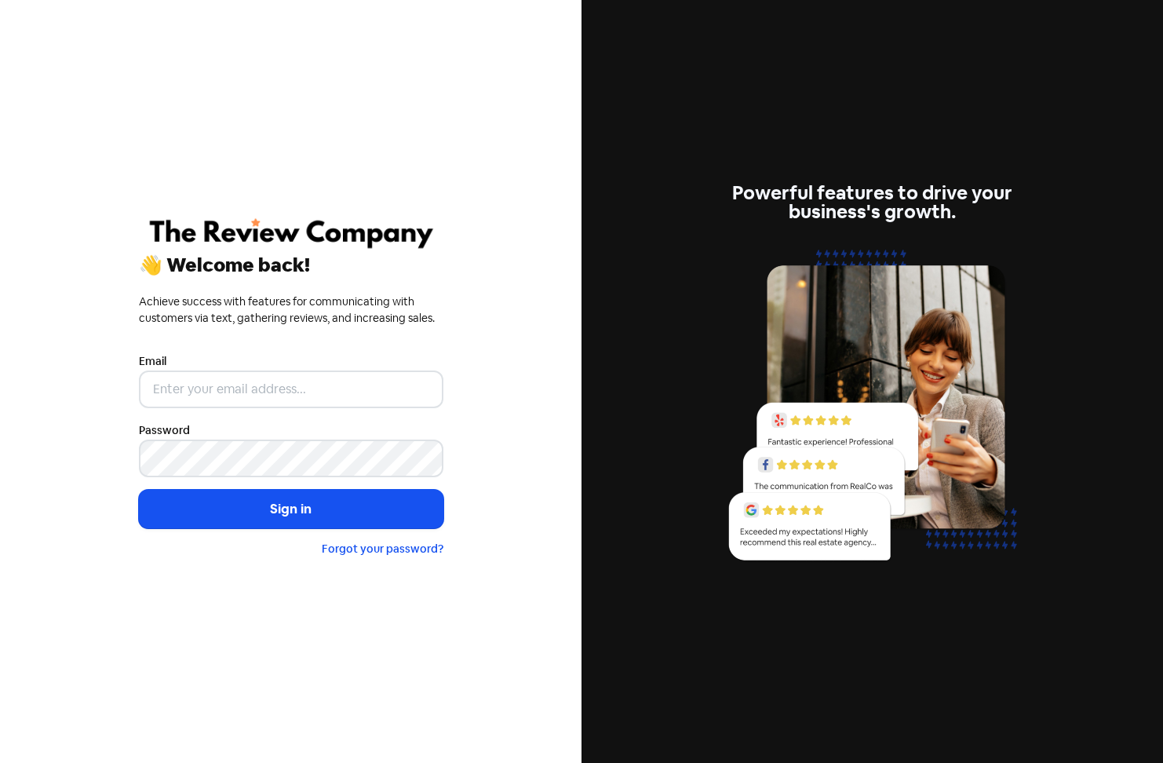  Describe the element at coordinates (291, 310) in the screenshot. I see `div: Achieve success with features for communicating with customers via text, gathering reviews, and i...` at that location.